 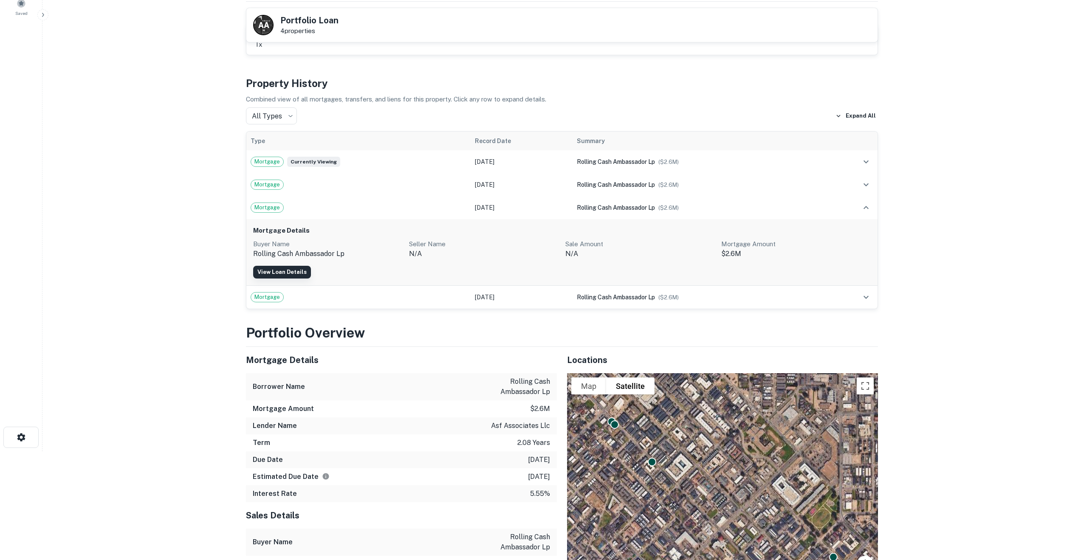 What do you see at coordinates (309, 31) in the screenshot?
I see `p: 4 properties` at bounding box center [309, 31].